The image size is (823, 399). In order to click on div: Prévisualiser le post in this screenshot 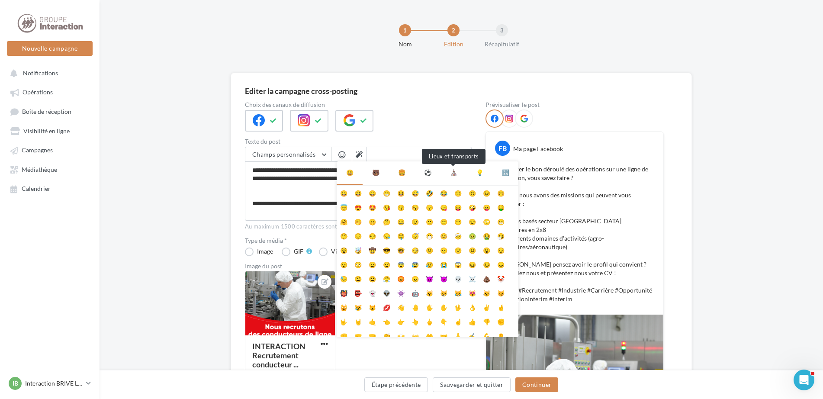, I will do `click(575, 105)`.